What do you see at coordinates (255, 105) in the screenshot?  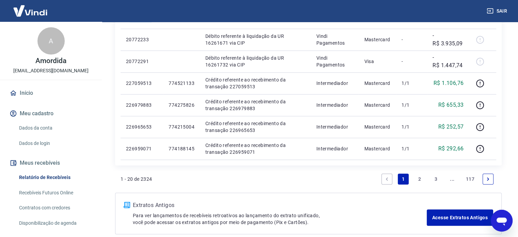 I see `p: Crédito referente ao recebimento da transação 226979883` at bounding box center [255, 105].